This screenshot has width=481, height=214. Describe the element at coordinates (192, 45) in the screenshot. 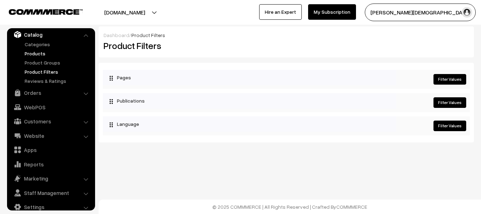

I see `h2: Product Filters` at that location.